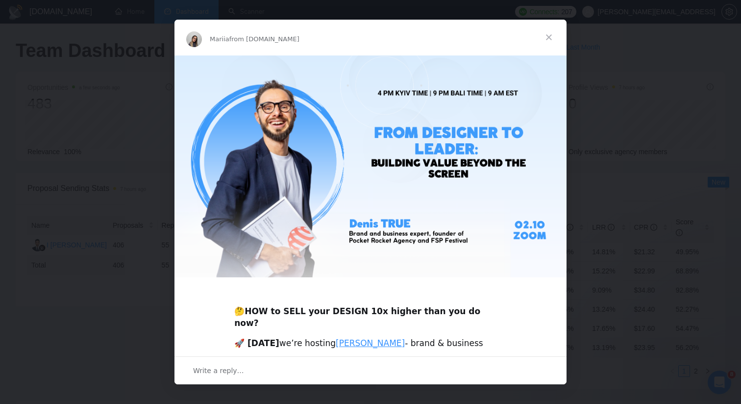 This screenshot has width=741, height=404. Describe the element at coordinates (549, 37) in the screenshot. I see `span: Close` at that location.